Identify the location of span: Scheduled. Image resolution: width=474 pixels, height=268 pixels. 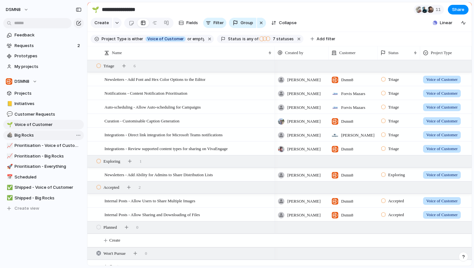
(48, 177).